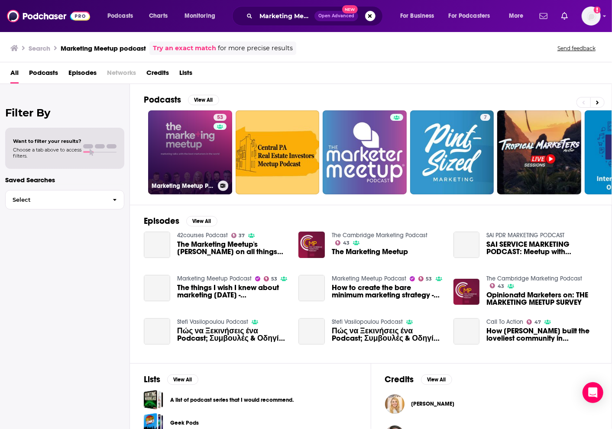 The height and width of the screenshot is (429, 612). Describe the element at coordinates (350, 9) in the screenshot. I see `span: New` at that location.